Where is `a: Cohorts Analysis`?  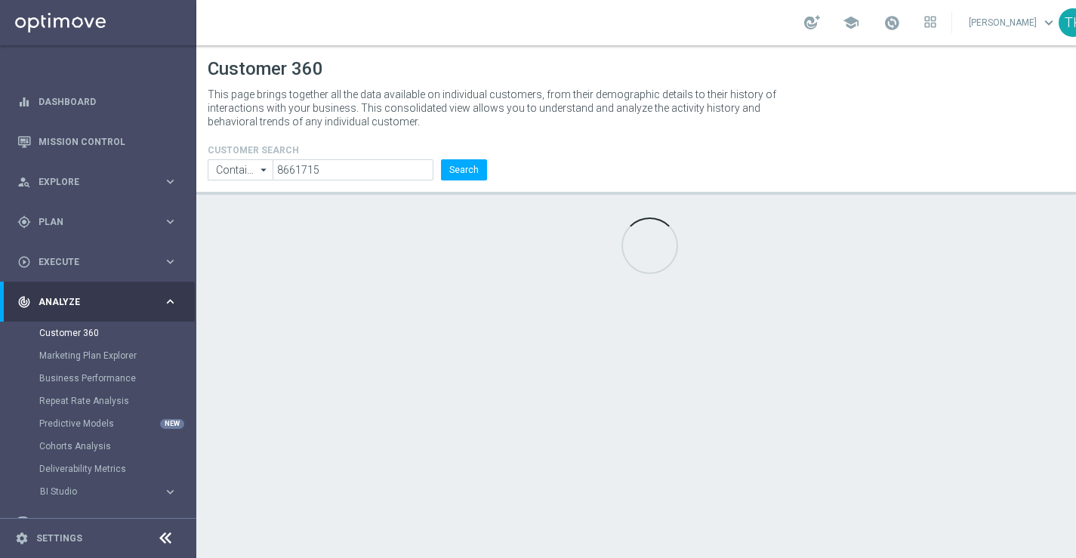
a: Cohorts Analysis is located at coordinates (98, 446).